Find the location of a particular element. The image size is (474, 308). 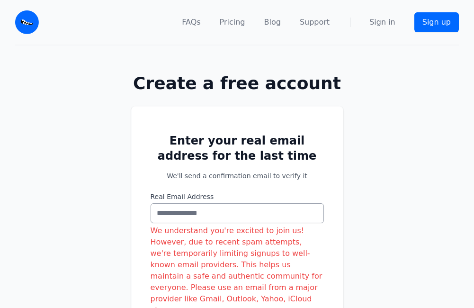

h2: Enter your real email address for the last time is located at coordinates (237, 148).